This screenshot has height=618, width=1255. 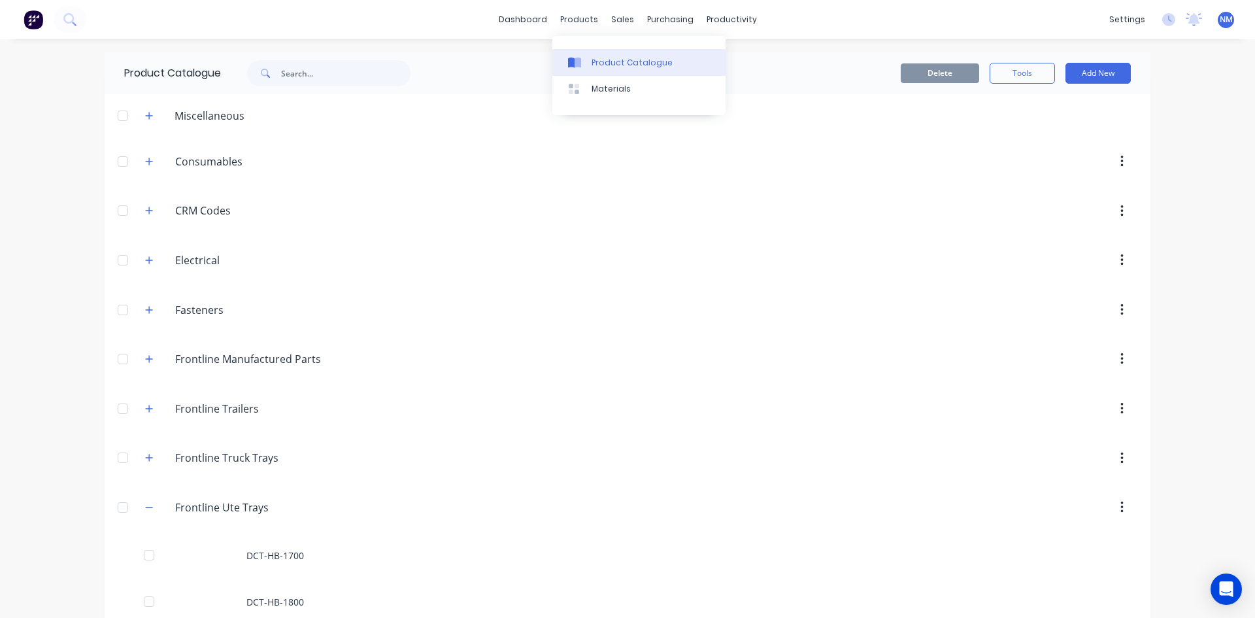 I want to click on button: Tools, so click(x=1023, y=73).